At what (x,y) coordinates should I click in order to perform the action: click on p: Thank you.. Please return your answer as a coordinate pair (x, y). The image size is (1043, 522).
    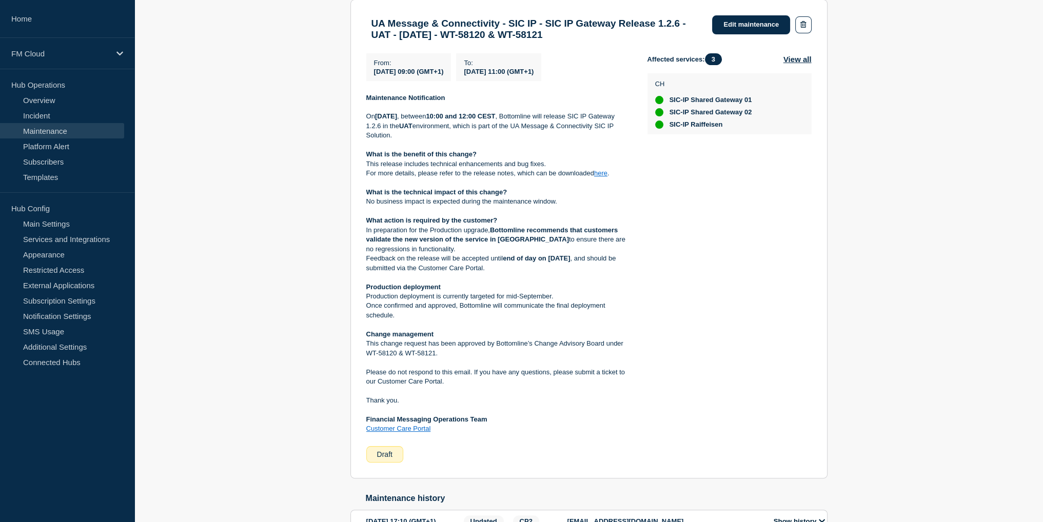
    Looking at the image, I should click on (499, 401).